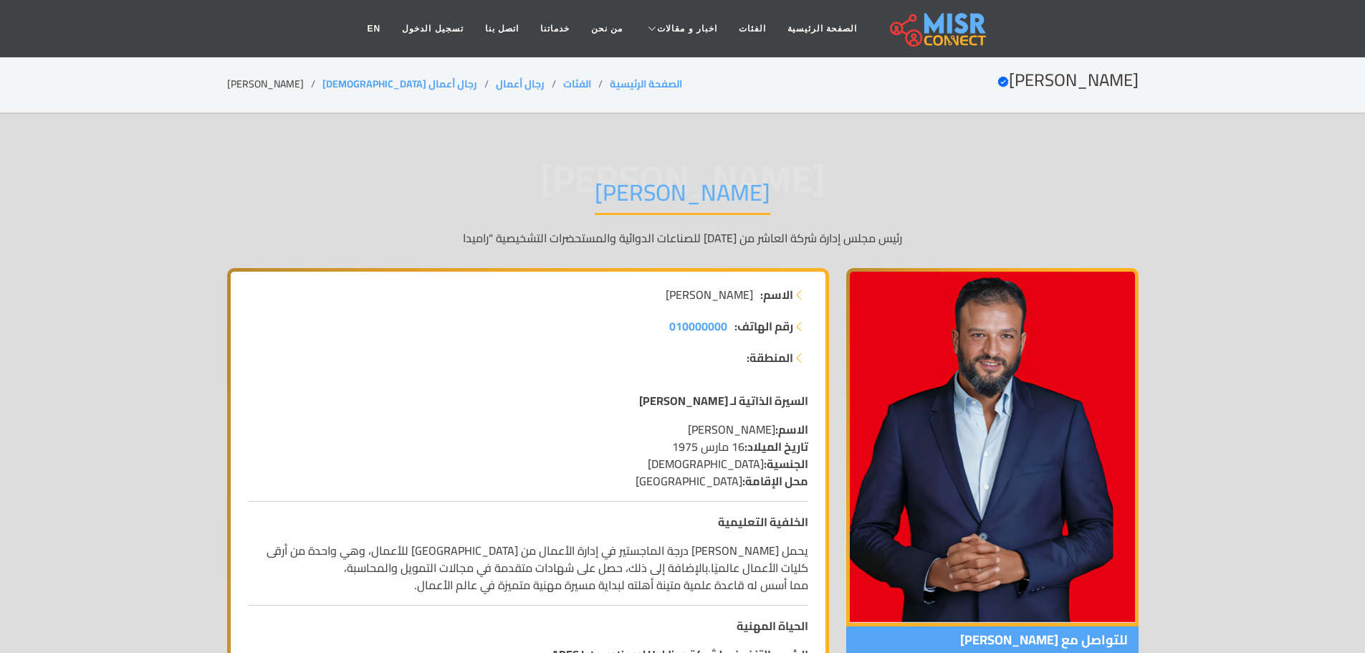  Describe the element at coordinates (698, 326) in the screenshot. I see `a: 010000000` at that location.